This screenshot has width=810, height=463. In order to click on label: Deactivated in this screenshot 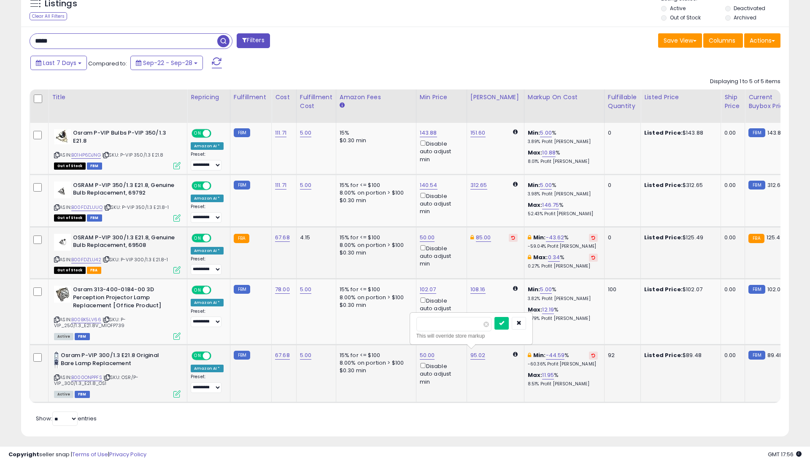, I will do `click(750, 8)`.